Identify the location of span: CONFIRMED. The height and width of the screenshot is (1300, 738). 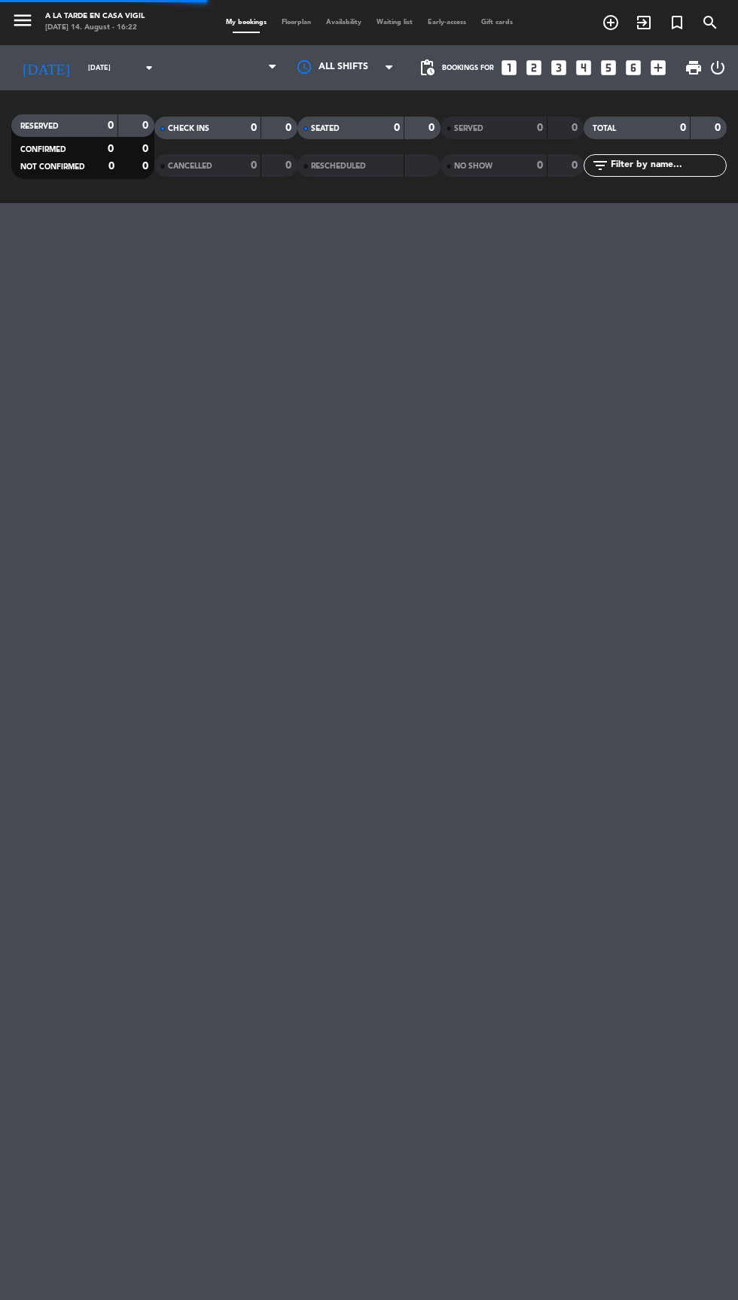
(43, 150).